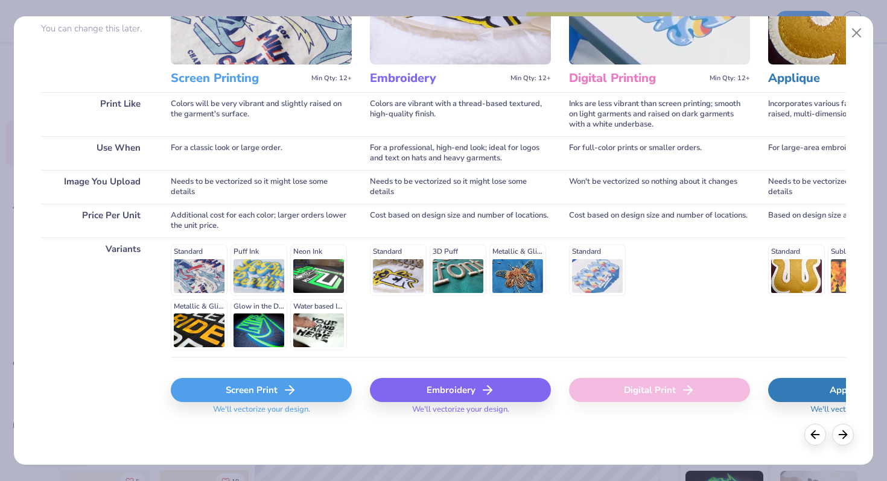 The width and height of the screenshot is (887, 481). What do you see at coordinates (659, 153) in the screenshot?
I see `div: For full-color prints or smaller orders.` at bounding box center [659, 153].